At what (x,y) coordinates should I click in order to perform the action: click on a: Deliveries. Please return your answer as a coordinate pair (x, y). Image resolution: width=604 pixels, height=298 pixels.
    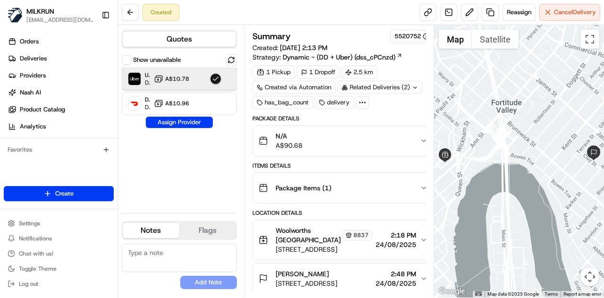
    Looking at the image, I should click on (60, 59).